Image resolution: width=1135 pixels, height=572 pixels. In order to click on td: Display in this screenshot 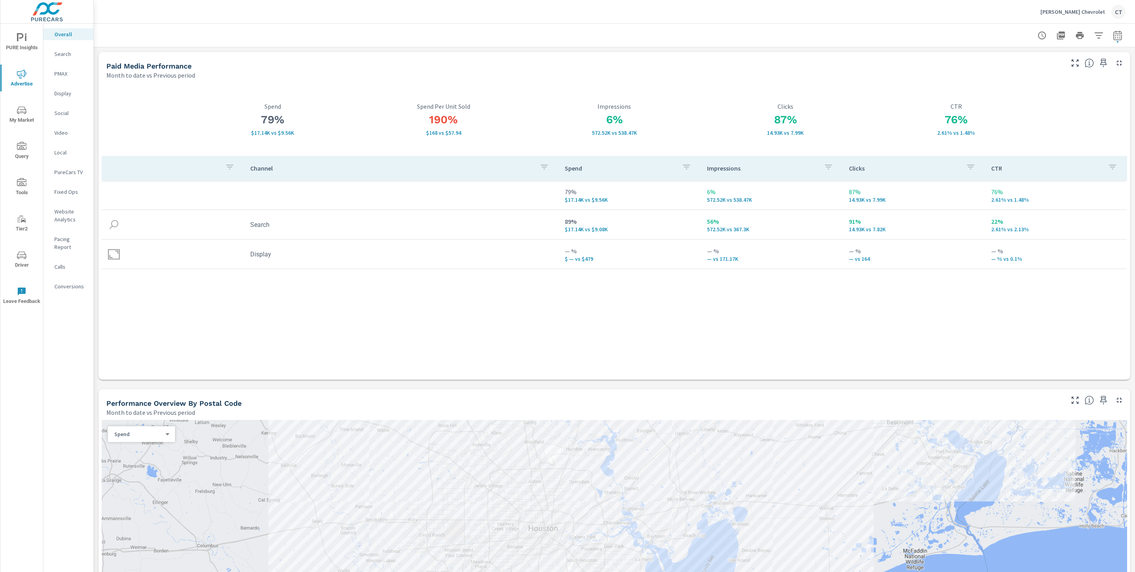, I will do `click(401, 254)`.